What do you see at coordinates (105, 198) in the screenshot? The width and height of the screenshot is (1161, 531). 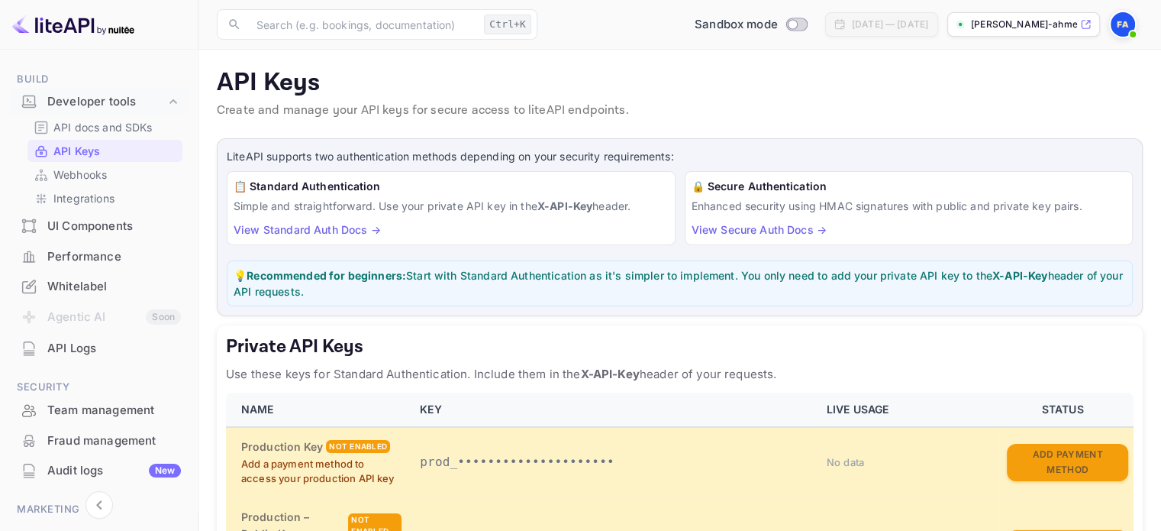 I see `a: Integrations` at bounding box center [105, 198].